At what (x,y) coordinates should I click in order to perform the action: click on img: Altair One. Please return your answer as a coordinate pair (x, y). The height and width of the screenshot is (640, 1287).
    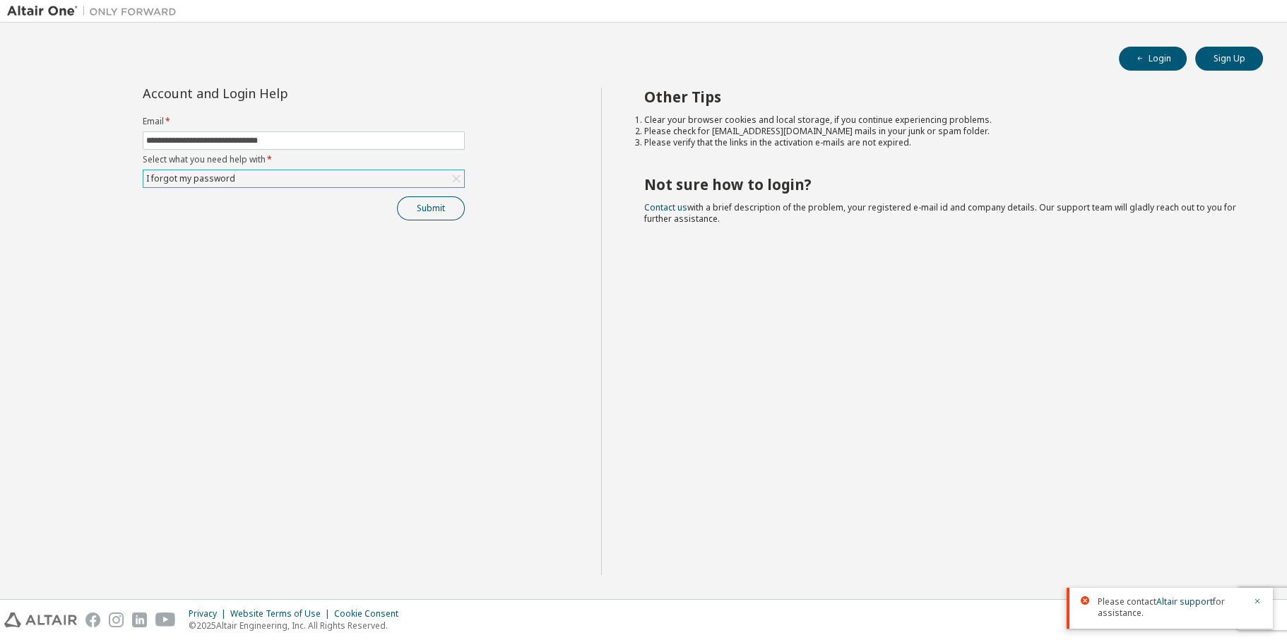
    Looking at the image, I should click on (95, 11).